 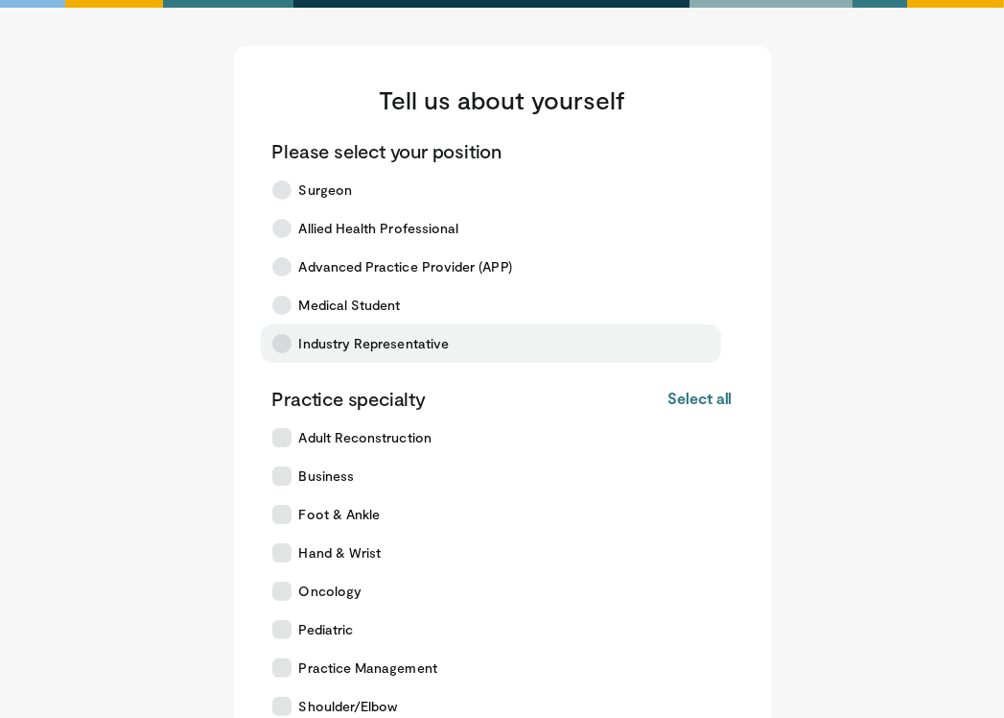 I want to click on span: Adult Reconstruction, so click(x=366, y=437).